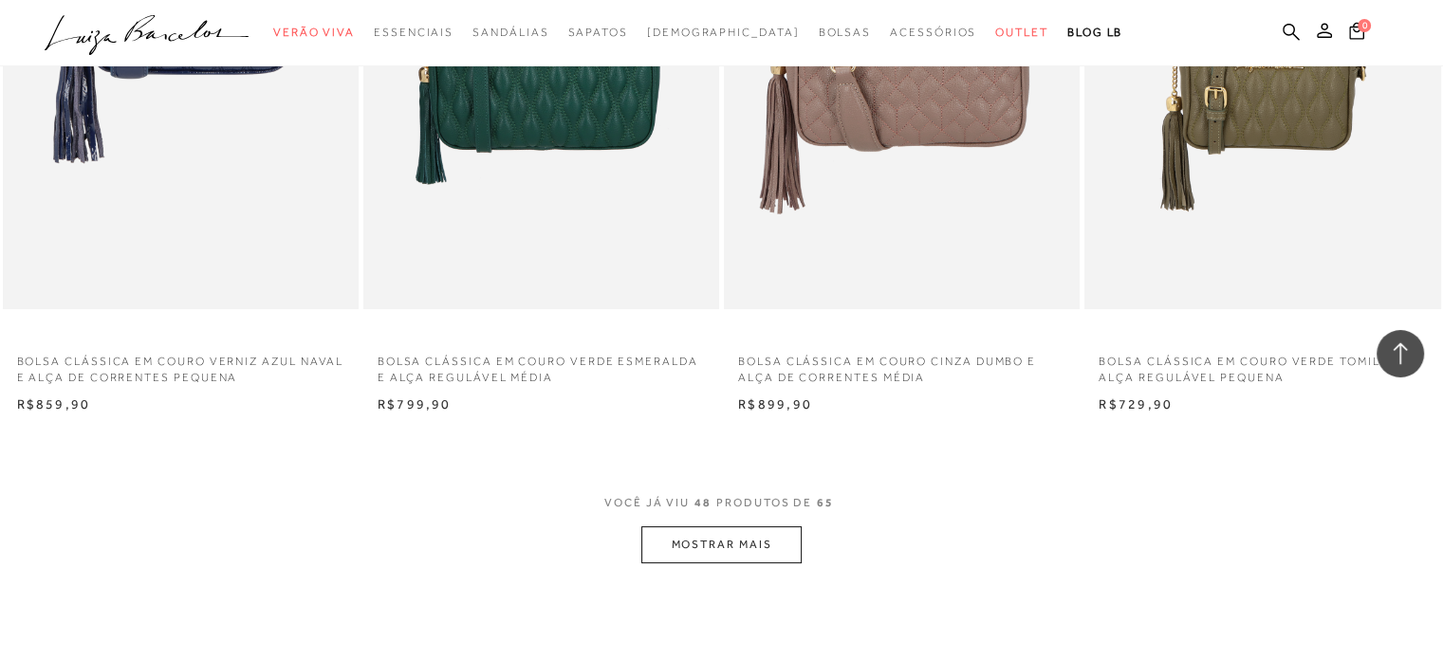 The width and height of the screenshot is (1443, 659). What do you see at coordinates (541, 364) in the screenshot?
I see `p: BOLSA CLÁSSICA EM COURO VERDE ESMERALDA E ALÇA REGULÁVEL MÉDIA` at bounding box center [541, 364].